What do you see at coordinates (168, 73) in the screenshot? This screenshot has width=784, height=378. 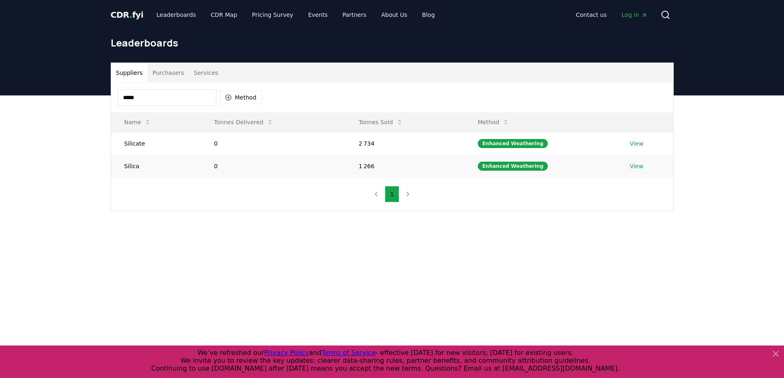 I see `button: Purchasers` at bounding box center [168, 73].